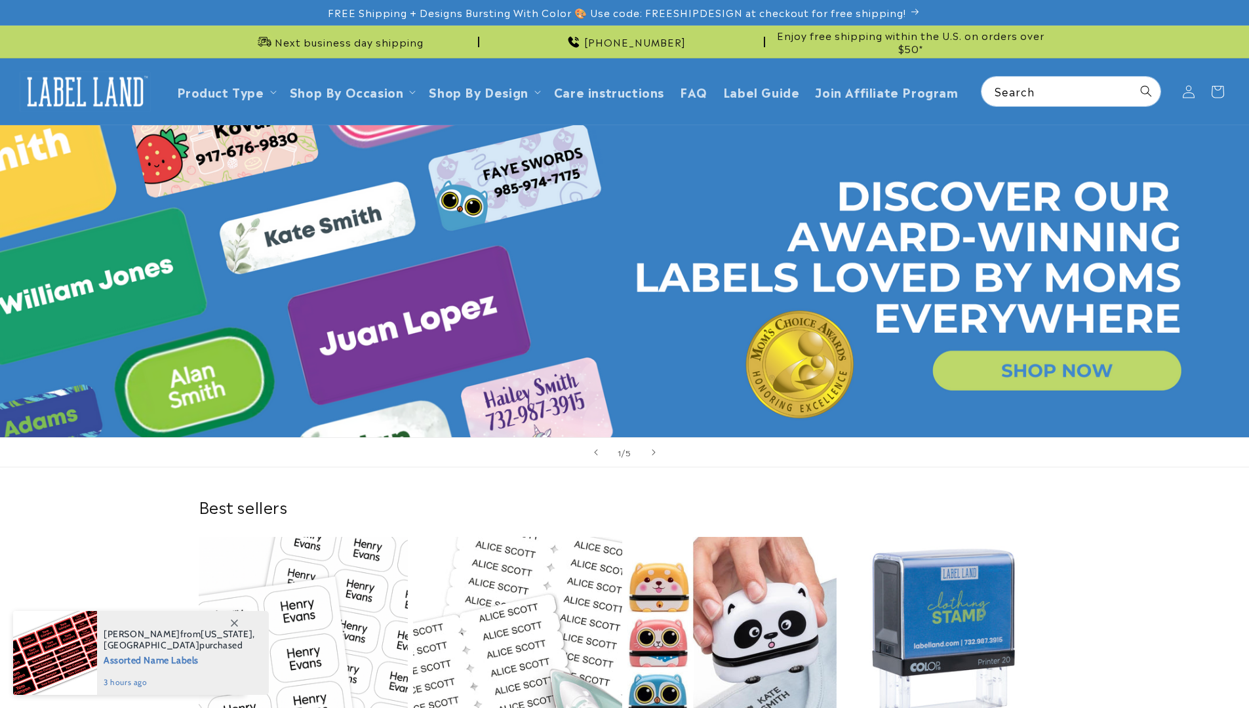 Image resolution: width=1249 pixels, height=708 pixels. I want to click on a: Care instructions, so click(609, 91).